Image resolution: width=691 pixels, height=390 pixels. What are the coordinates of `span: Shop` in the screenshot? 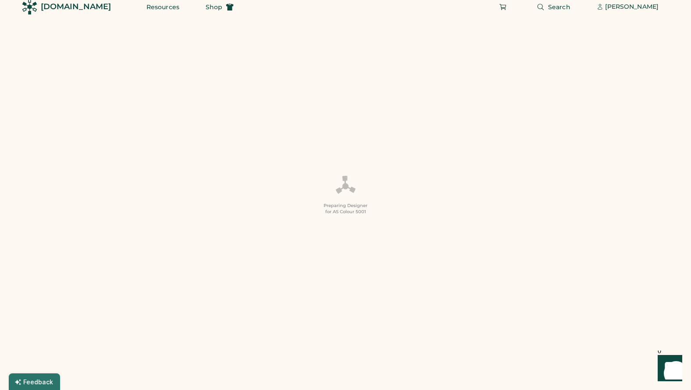 It's located at (214, 7).